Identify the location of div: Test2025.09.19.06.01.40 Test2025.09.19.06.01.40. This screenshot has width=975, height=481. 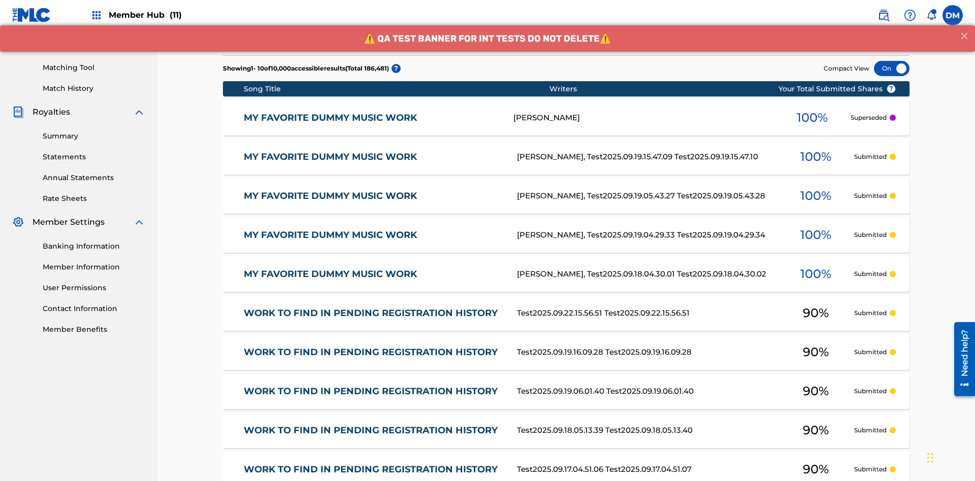
(647, 391).